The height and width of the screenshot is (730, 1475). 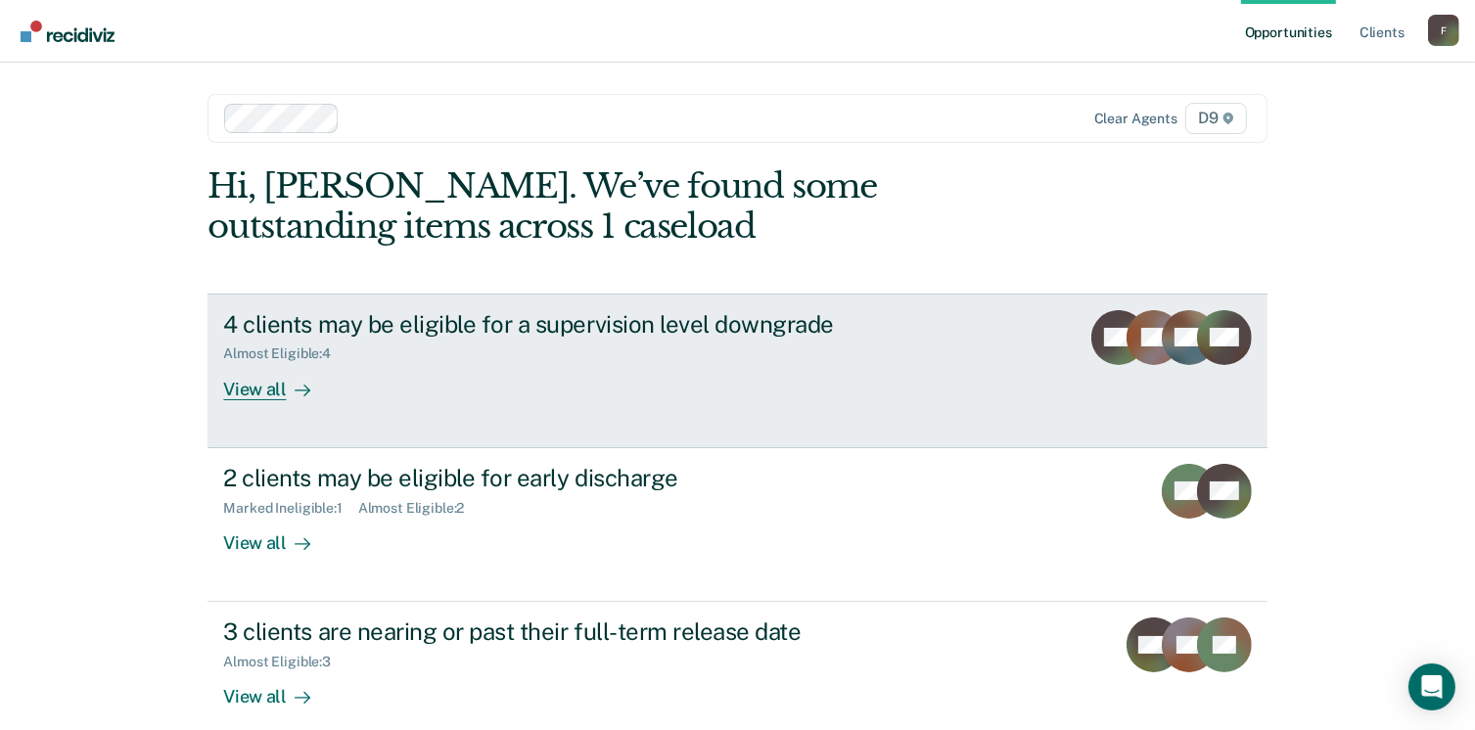 I want to click on div: F, so click(x=1443, y=30).